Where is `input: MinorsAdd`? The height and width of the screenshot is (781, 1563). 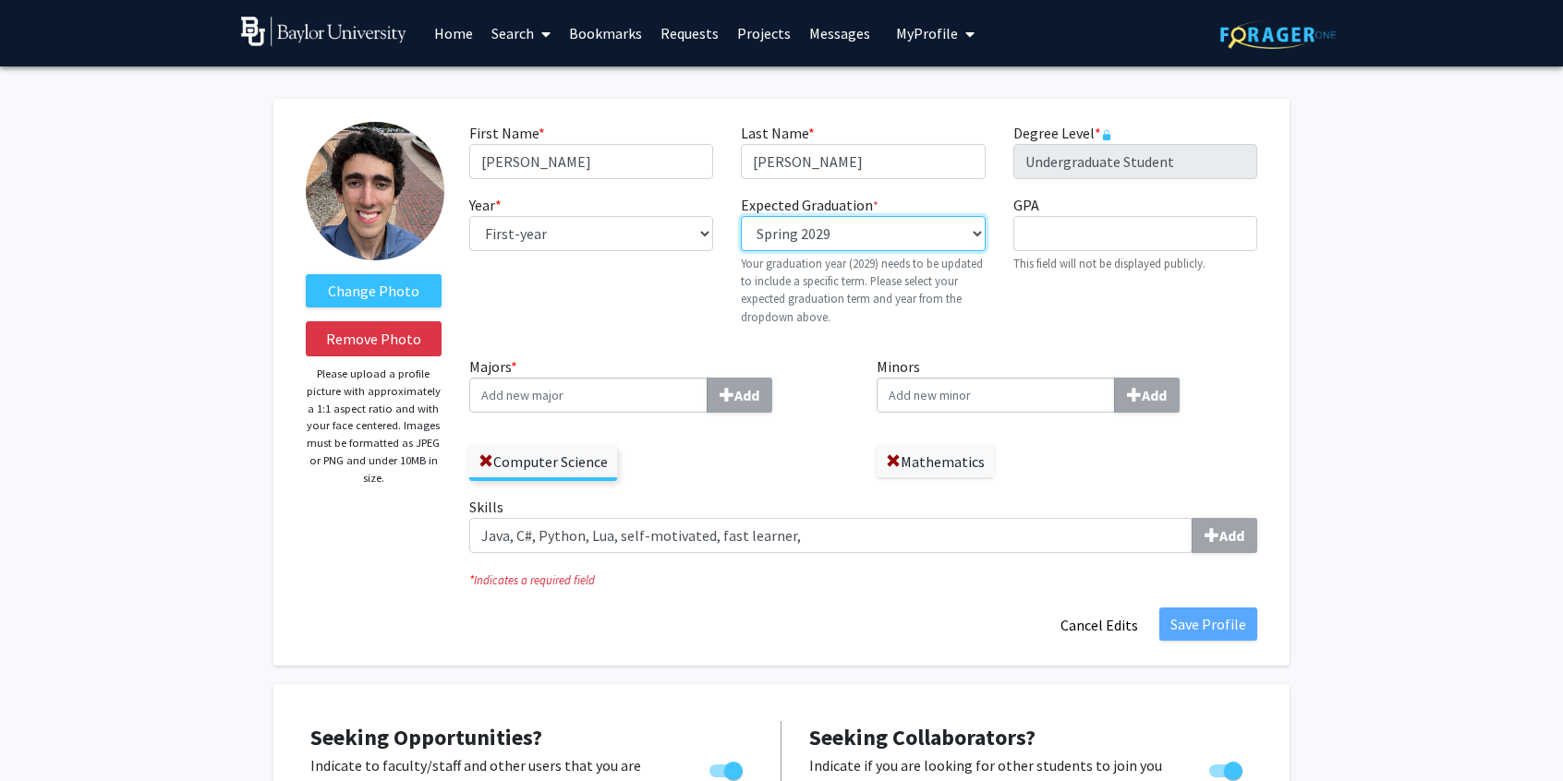
input: MinorsAdd is located at coordinates (996, 395).